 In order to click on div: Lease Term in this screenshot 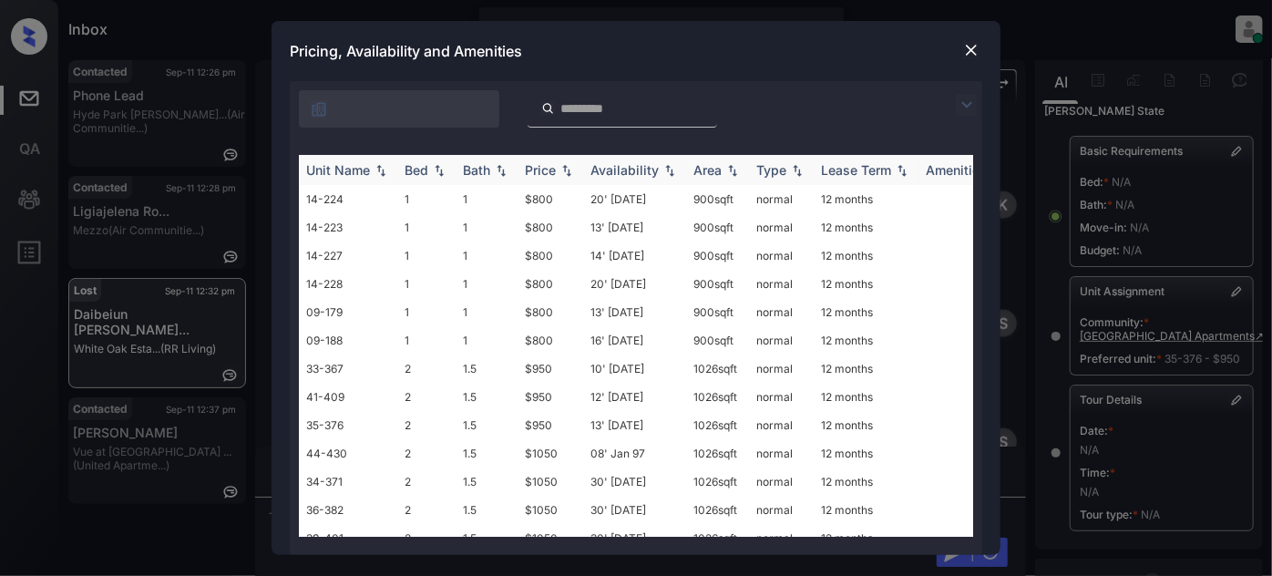, I will do `click(856, 169)`.